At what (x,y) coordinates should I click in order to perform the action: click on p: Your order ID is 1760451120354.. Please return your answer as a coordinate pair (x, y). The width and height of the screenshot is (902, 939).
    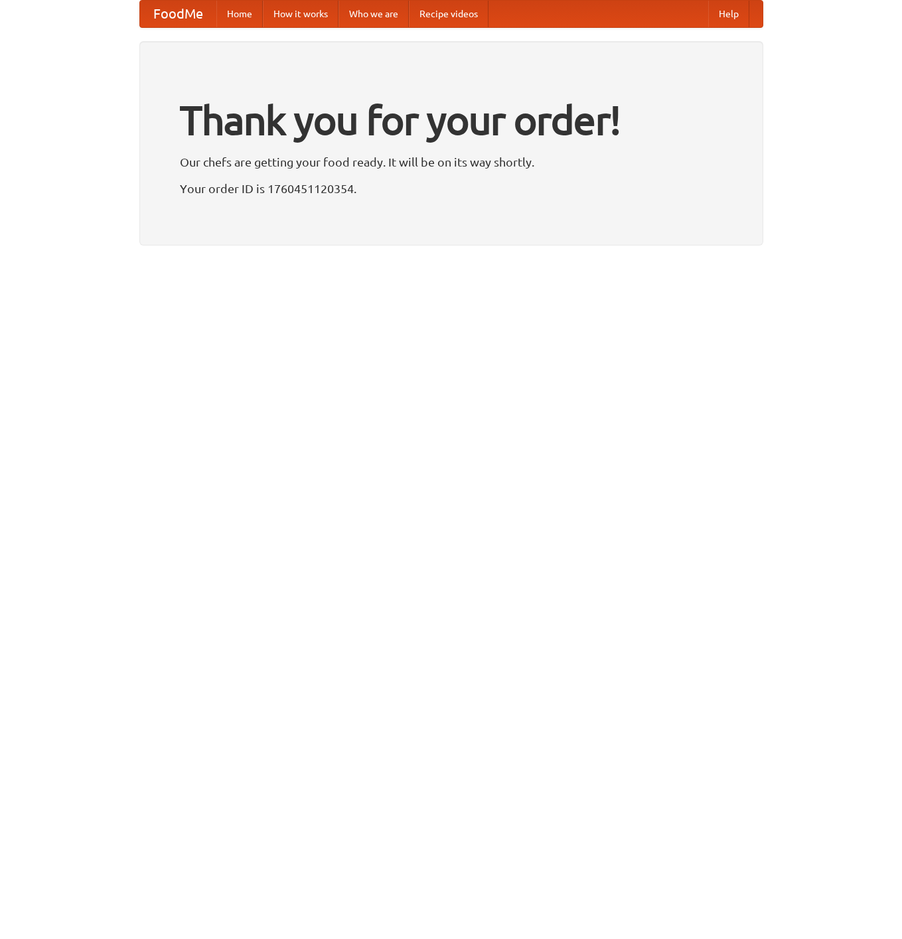
    Looking at the image, I should click on (451, 189).